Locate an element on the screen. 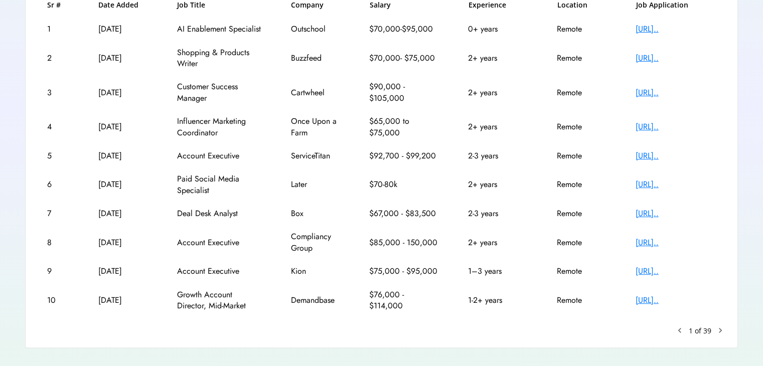 This screenshot has height=366, width=763. div: 10 is located at coordinates (58, 300).